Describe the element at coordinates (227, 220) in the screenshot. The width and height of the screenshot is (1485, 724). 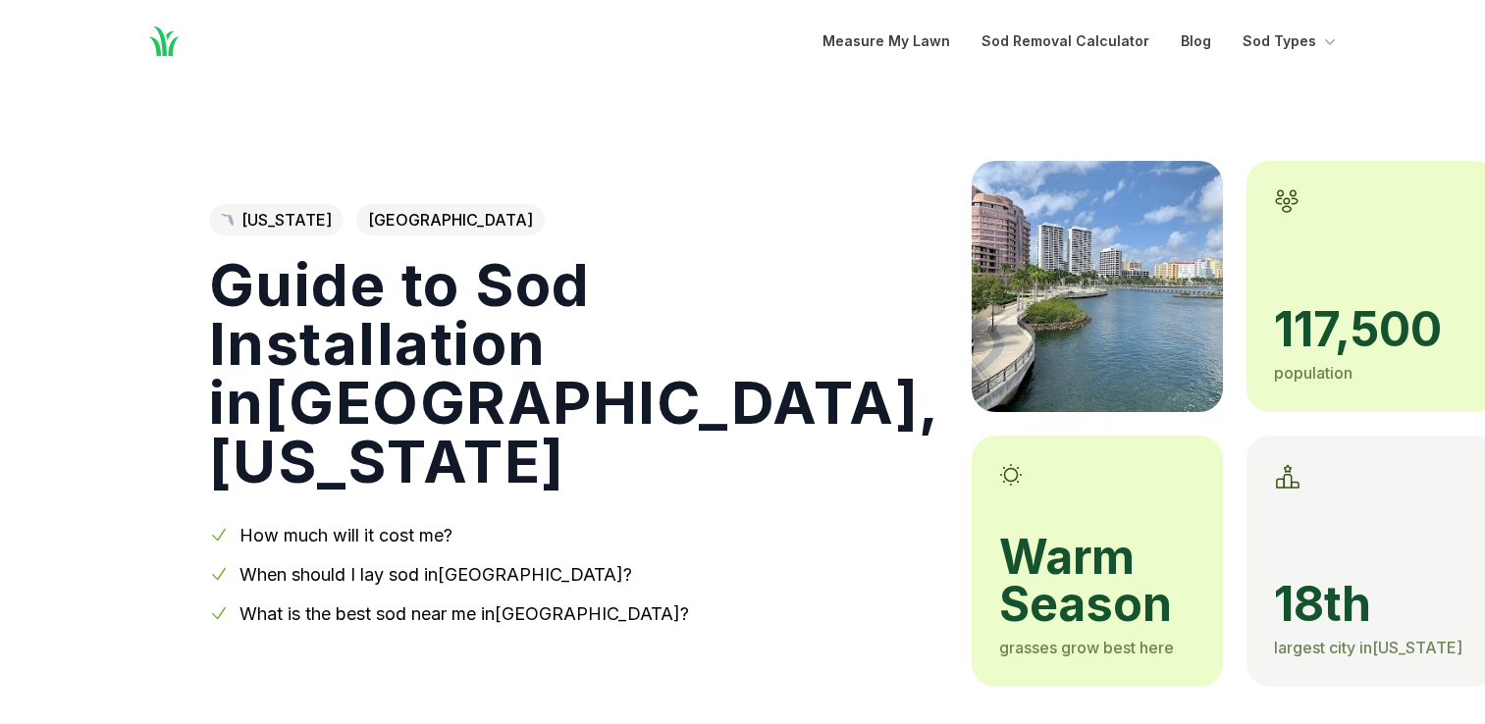
I see `img: Florida state outline` at that location.